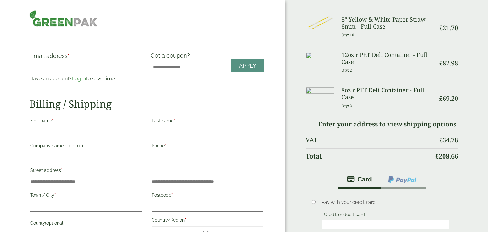 The height and width of the screenshot is (232, 488). What do you see at coordinates (348, 35) in the screenshot?
I see `small: Qty: 10` at bounding box center [348, 35].